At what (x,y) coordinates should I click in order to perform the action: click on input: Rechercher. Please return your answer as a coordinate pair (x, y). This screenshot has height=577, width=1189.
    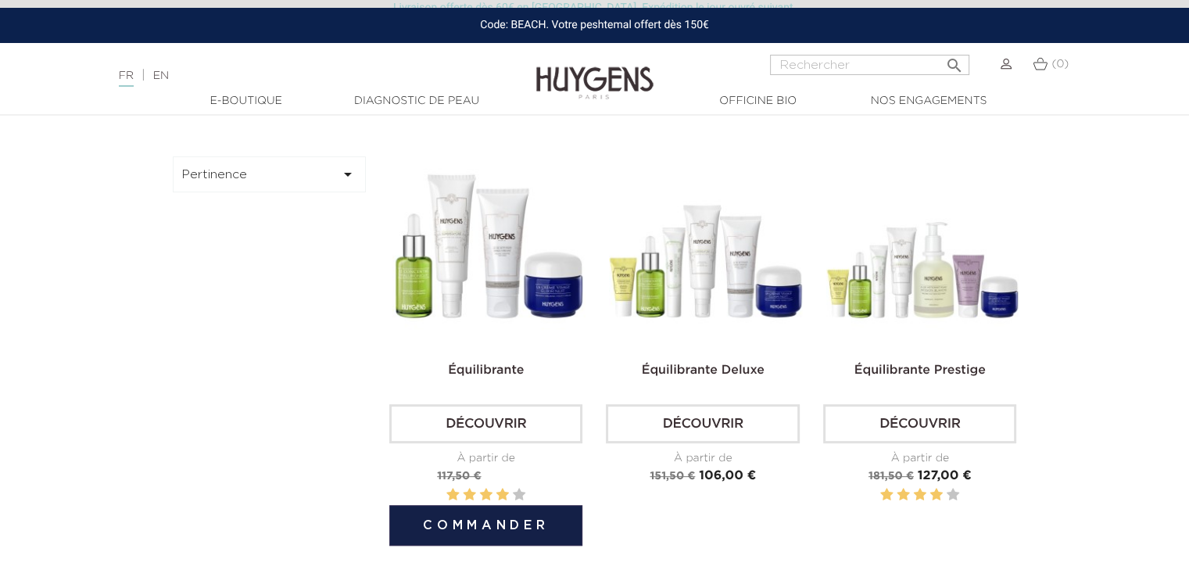
    Looking at the image, I should click on (869, 65).